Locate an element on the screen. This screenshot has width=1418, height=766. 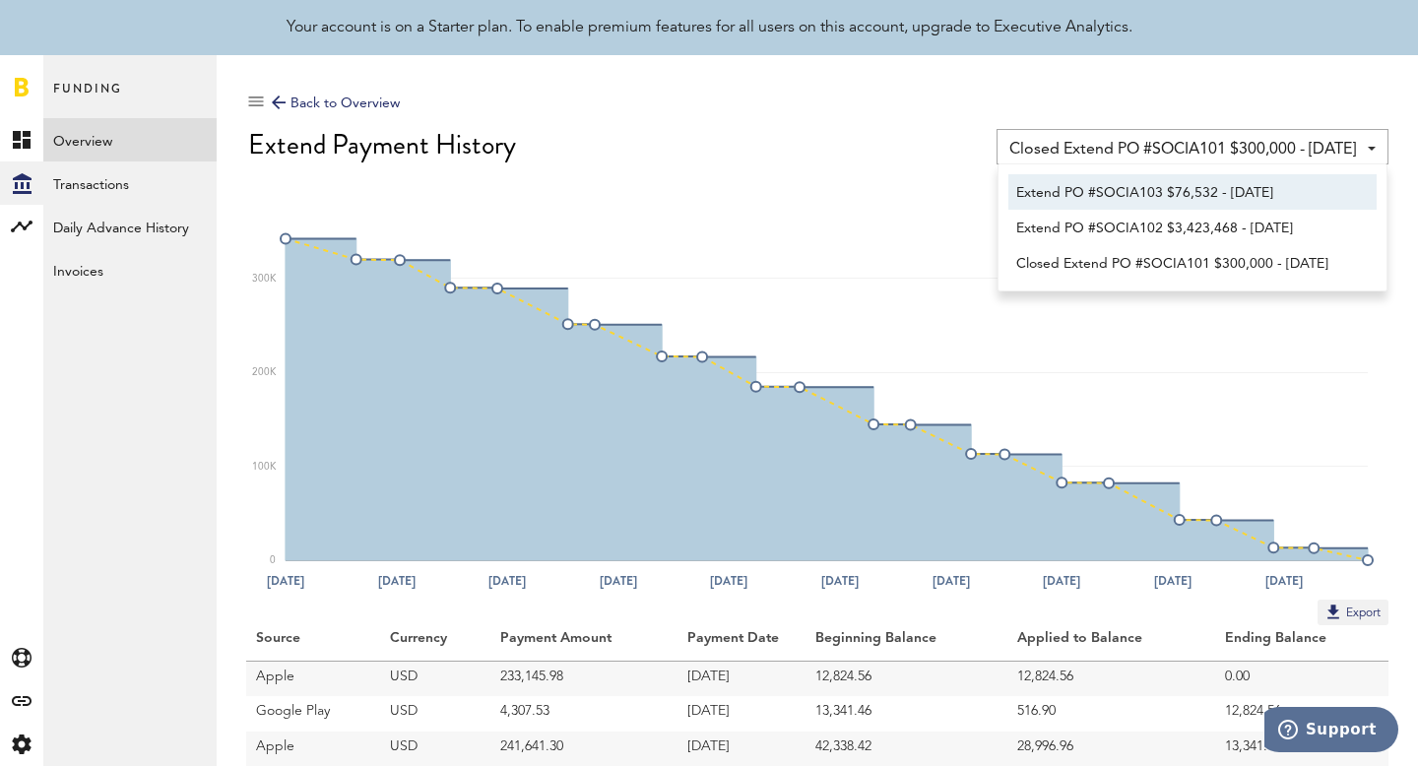
th: Source is located at coordinates (313, 643).